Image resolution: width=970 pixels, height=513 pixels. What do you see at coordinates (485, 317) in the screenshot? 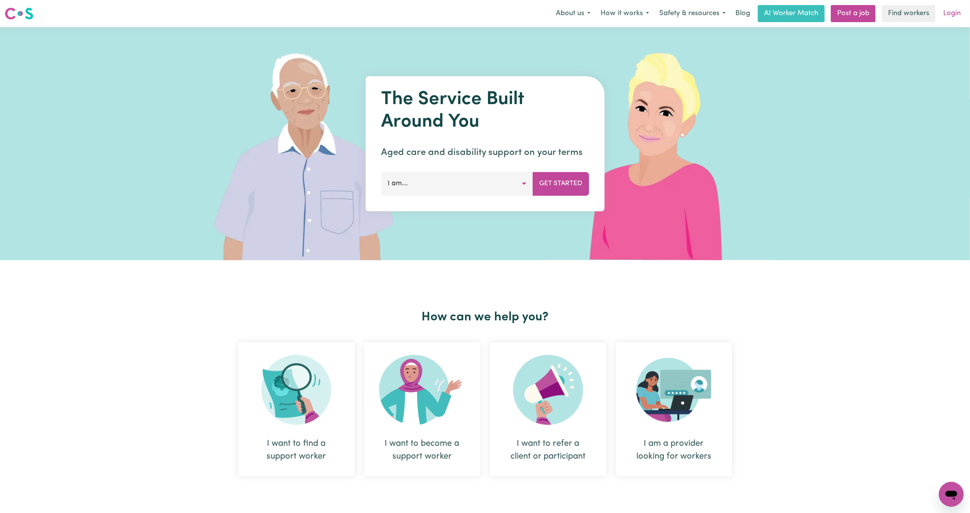
I see `h2: How can we help you?` at bounding box center [485, 317].